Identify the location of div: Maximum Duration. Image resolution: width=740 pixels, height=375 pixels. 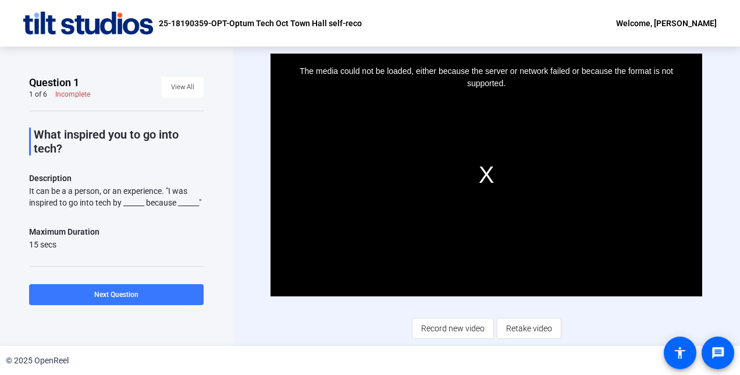
(64, 232).